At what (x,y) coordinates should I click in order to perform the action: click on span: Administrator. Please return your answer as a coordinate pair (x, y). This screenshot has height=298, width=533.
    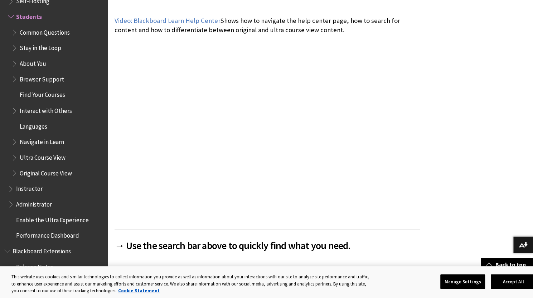
    Looking at the image, I should click on (34, 203).